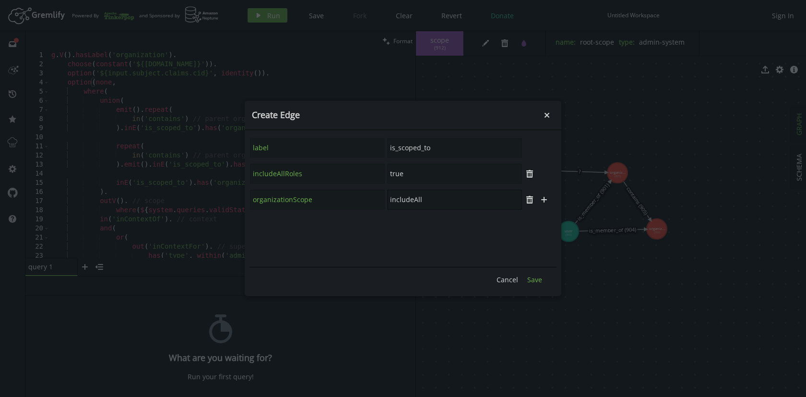 This screenshot has height=397, width=806. What do you see at coordinates (507, 279) in the screenshot?
I see `button: Cancel` at bounding box center [507, 279].